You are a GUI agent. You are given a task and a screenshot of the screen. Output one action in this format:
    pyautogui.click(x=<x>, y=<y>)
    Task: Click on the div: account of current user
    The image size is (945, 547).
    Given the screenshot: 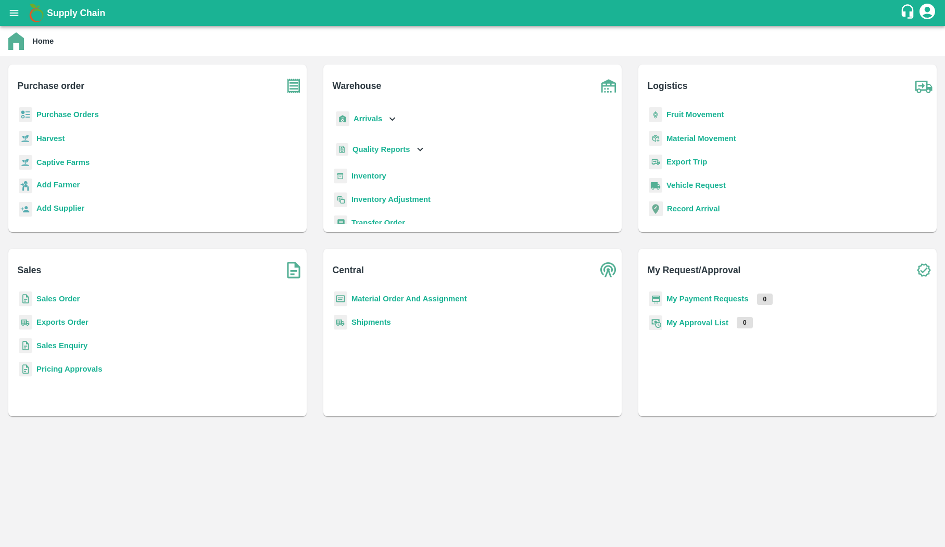 What is the action you would take?
    pyautogui.click(x=928, y=13)
    